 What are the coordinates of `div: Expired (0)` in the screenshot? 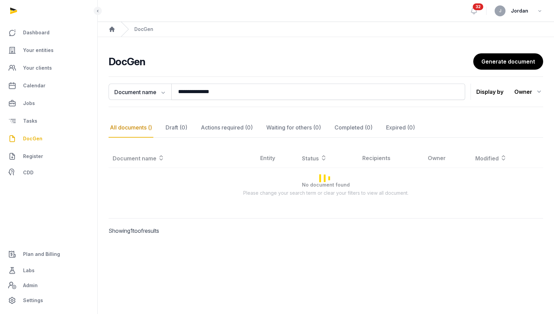 It's located at (400, 128).